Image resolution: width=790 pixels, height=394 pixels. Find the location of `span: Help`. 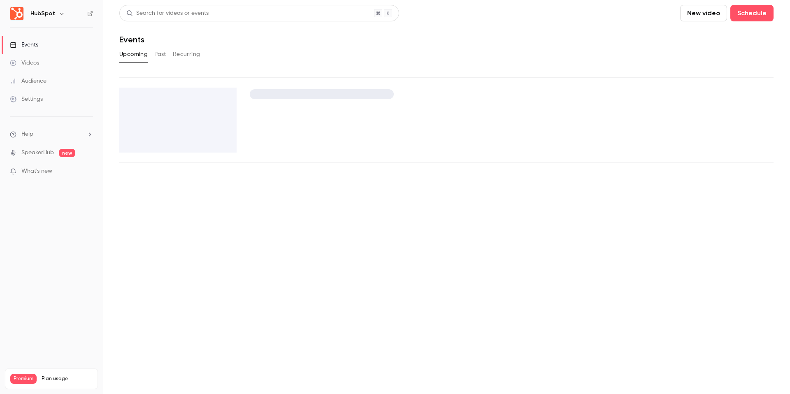

span: Help is located at coordinates (27, 134).